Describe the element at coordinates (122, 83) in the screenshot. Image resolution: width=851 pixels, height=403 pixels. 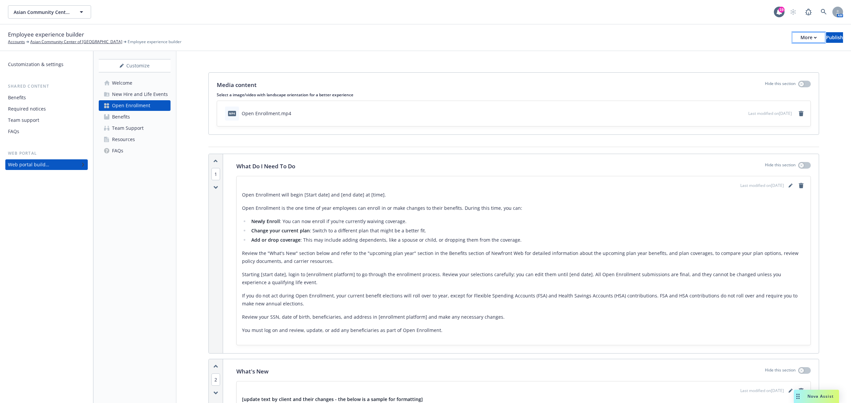
I see `div: Welcome` at that location.